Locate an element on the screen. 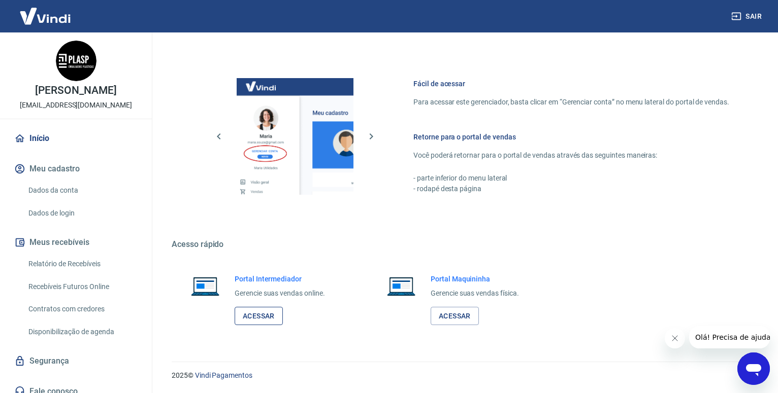  button: Sair is located at coordinates (747, 16).